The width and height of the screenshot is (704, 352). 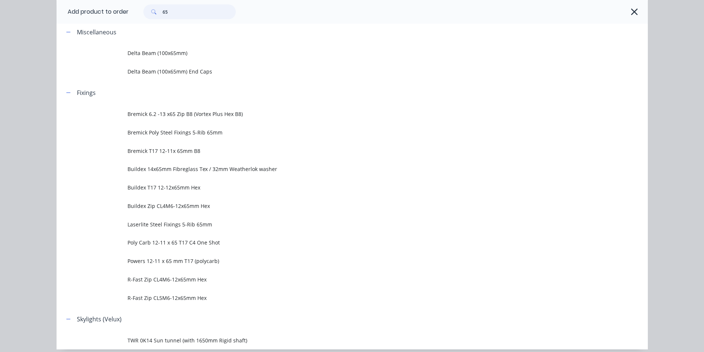 What do you see at coordinates (336, 53) in the screenshot?
I see `span: Delta Beam (100x65mm)` at bounding box center [336, 53].